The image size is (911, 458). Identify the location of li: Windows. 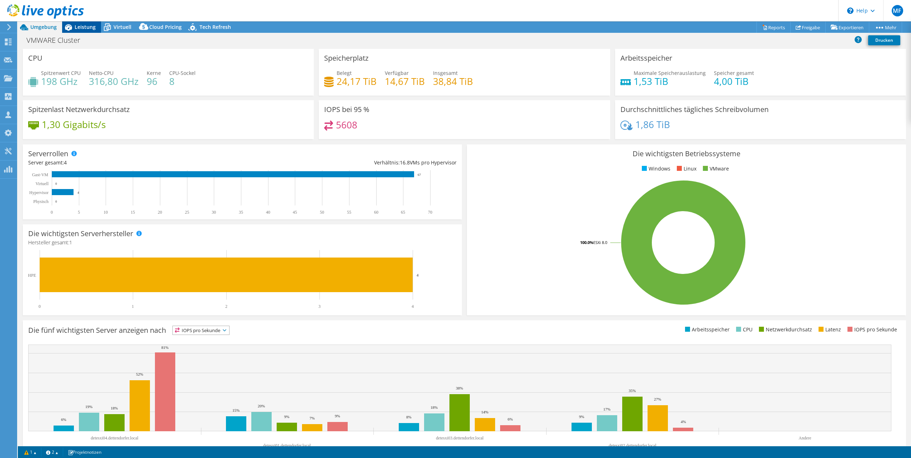
(655, 169).